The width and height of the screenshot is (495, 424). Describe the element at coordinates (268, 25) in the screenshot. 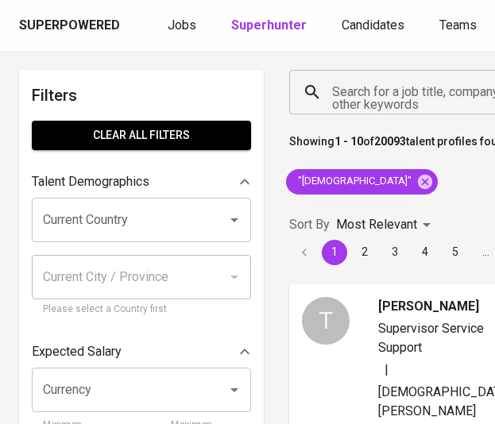

I see `b: Superhunter` at that location.